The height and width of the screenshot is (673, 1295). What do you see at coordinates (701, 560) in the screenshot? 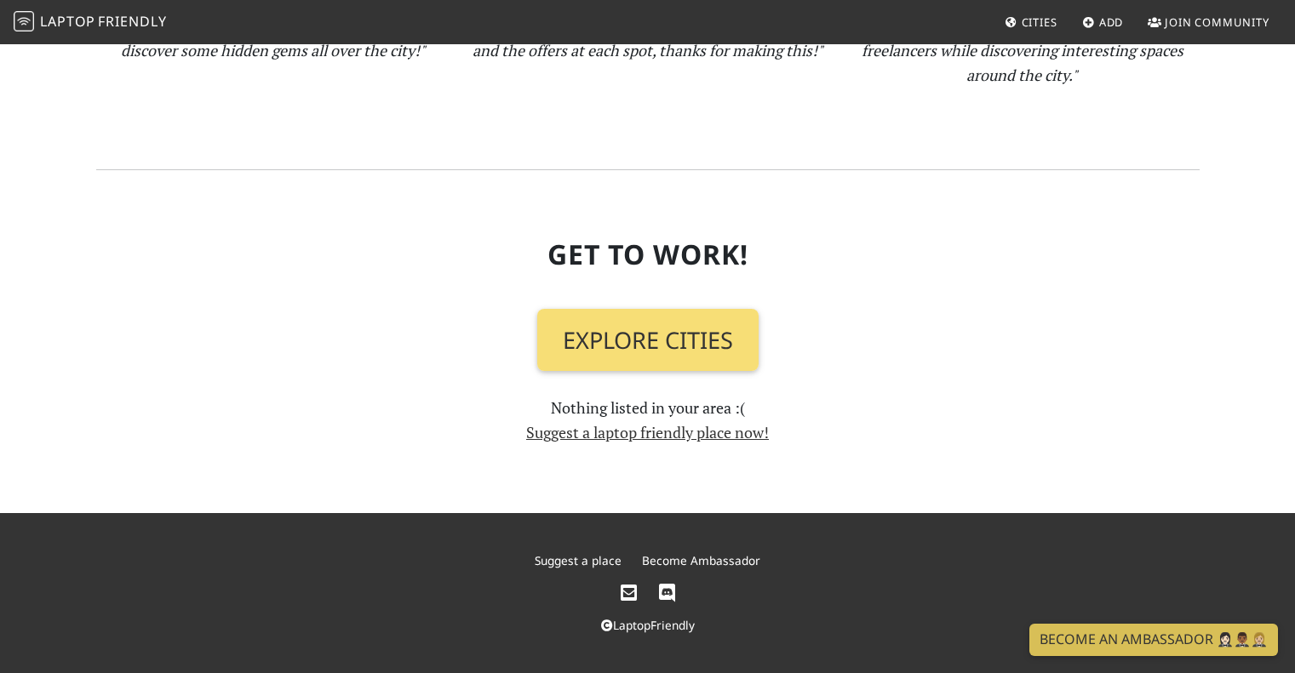
I see `a: Become Ambassador` at bounding box center [701, 560].